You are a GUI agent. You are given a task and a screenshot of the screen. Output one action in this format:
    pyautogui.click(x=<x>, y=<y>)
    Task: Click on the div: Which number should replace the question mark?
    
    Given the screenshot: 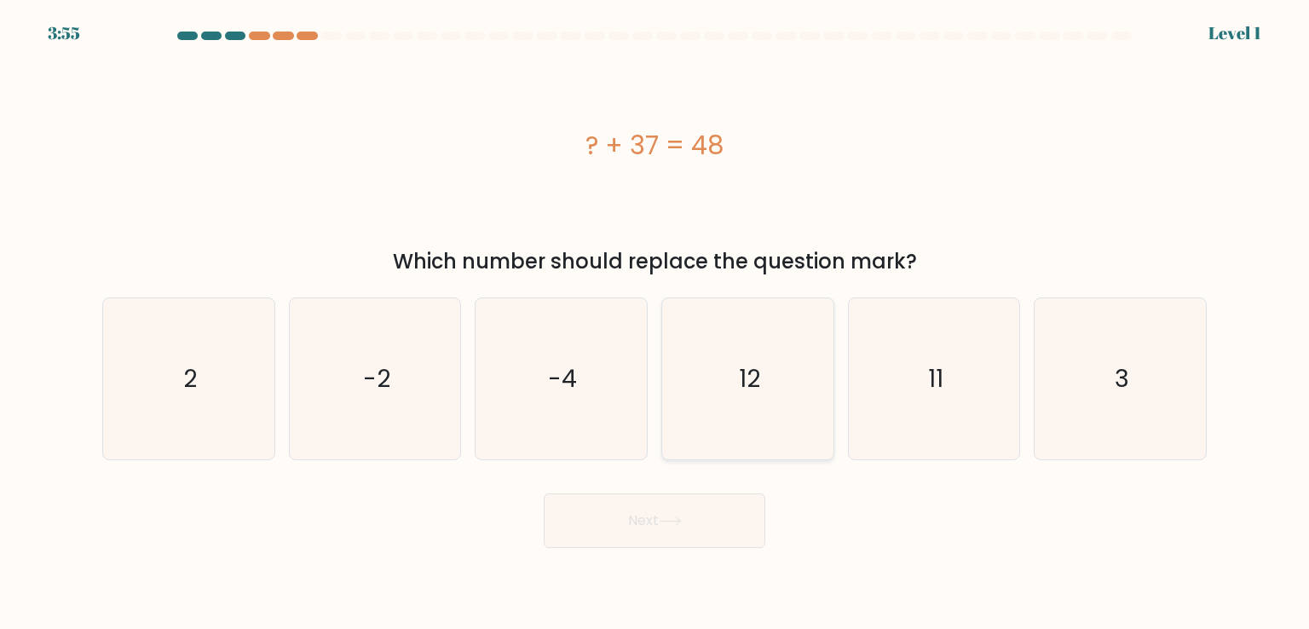 What is the action you would take?
    pyautogui.click(x=654, y=262)
    